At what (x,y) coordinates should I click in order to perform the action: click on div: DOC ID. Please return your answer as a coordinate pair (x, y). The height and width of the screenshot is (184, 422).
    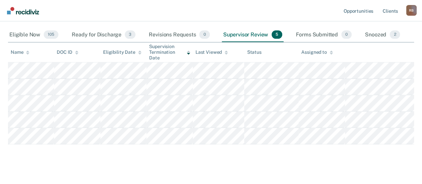
    Looking at the image, I should click on (67, 52).